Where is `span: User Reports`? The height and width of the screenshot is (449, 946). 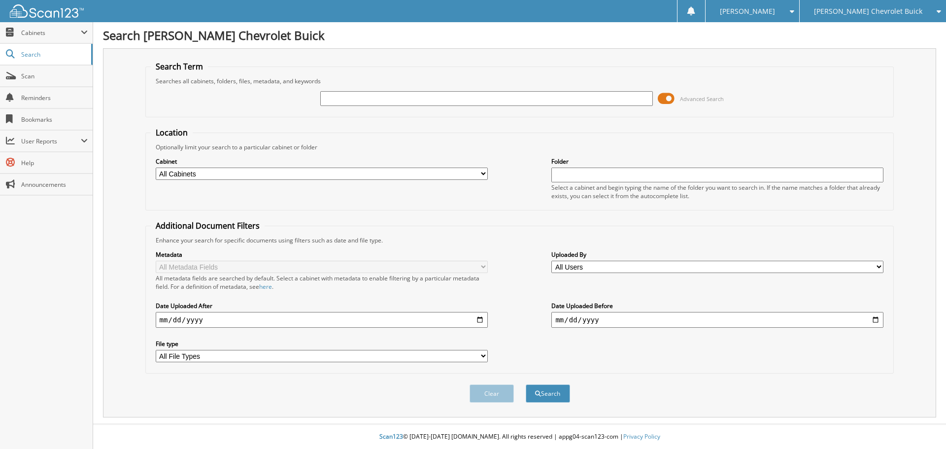 span: User Reports is located at coordinates (51, 141).